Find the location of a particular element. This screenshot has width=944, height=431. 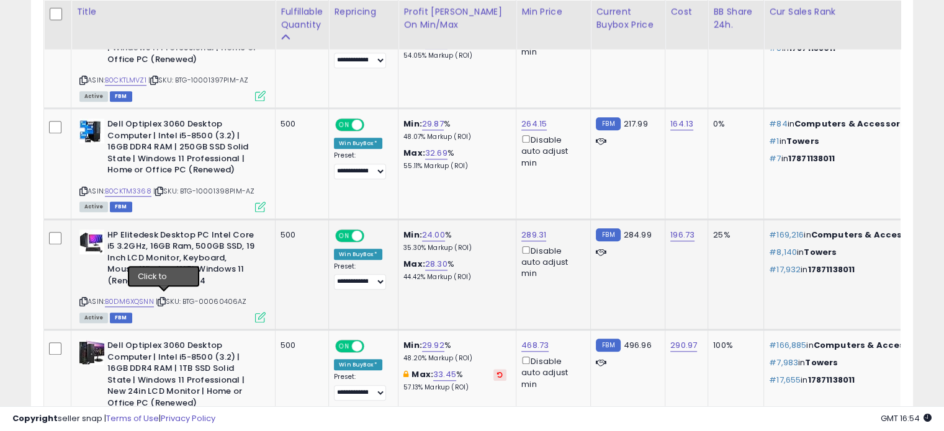

a: B0CKTM3368 is located at coordinates (128, 191).